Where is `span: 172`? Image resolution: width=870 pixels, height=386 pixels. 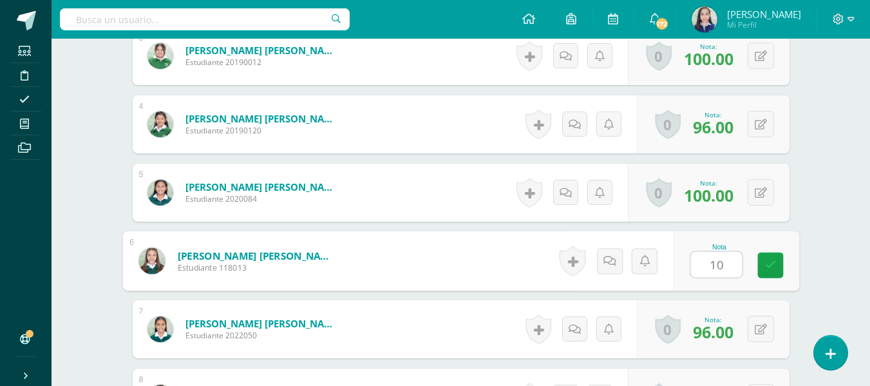
span: 172 is located at coordinates (662, 24).